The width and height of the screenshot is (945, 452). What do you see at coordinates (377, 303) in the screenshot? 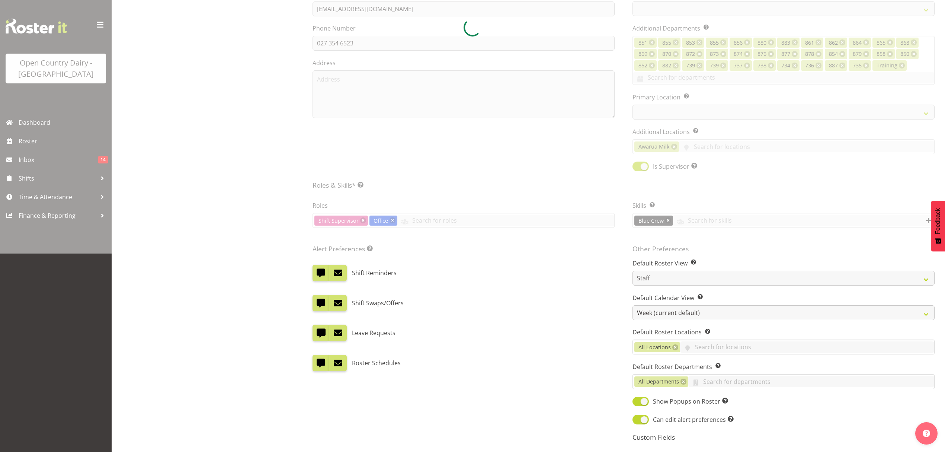
I see `label: Shift Swaps/Offers` at bounding box center [377, 303].